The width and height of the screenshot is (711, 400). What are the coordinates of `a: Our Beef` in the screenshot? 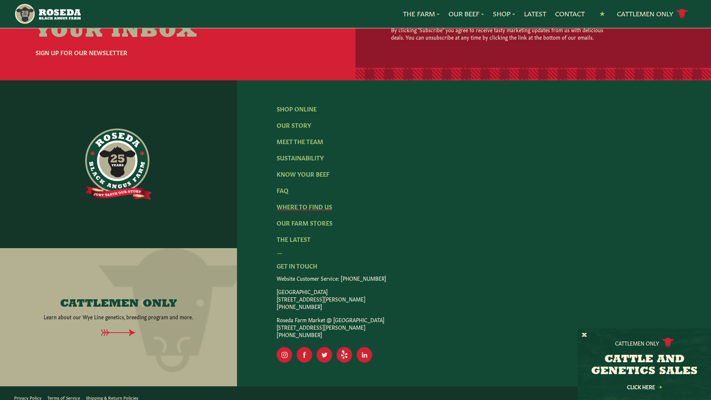 It's located at (466, 14).